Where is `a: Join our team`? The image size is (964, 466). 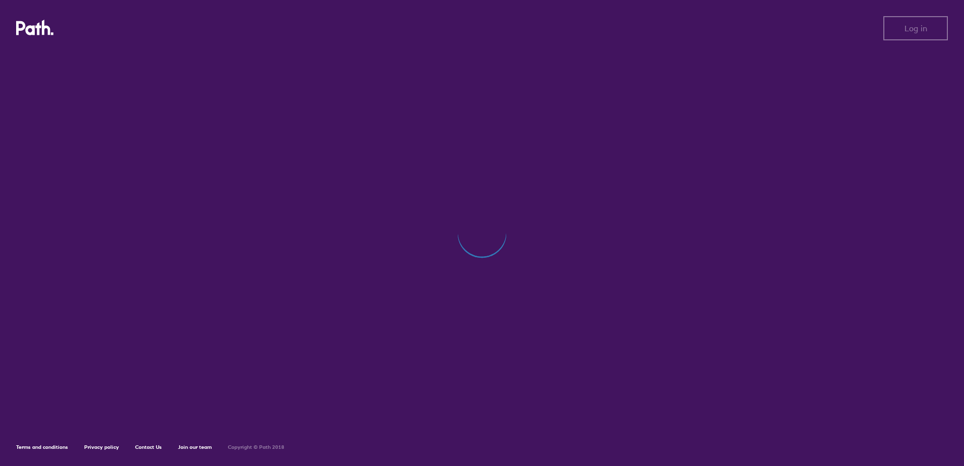 a: Join our team is located at coordinates (195, 447).